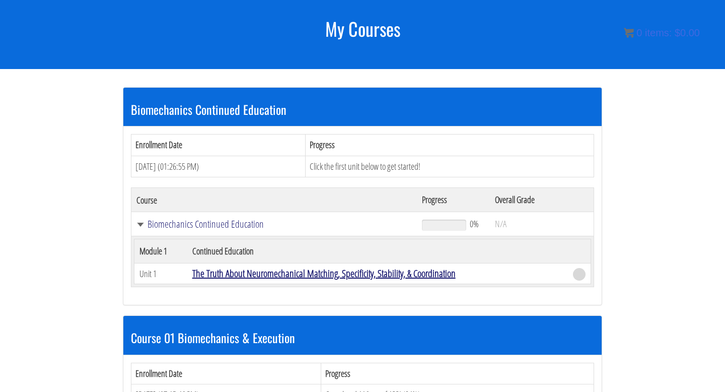  What do you see at coordinates (475, 224) in the screenshot?
I see `span: 0%` at bounding box center [475, 224].